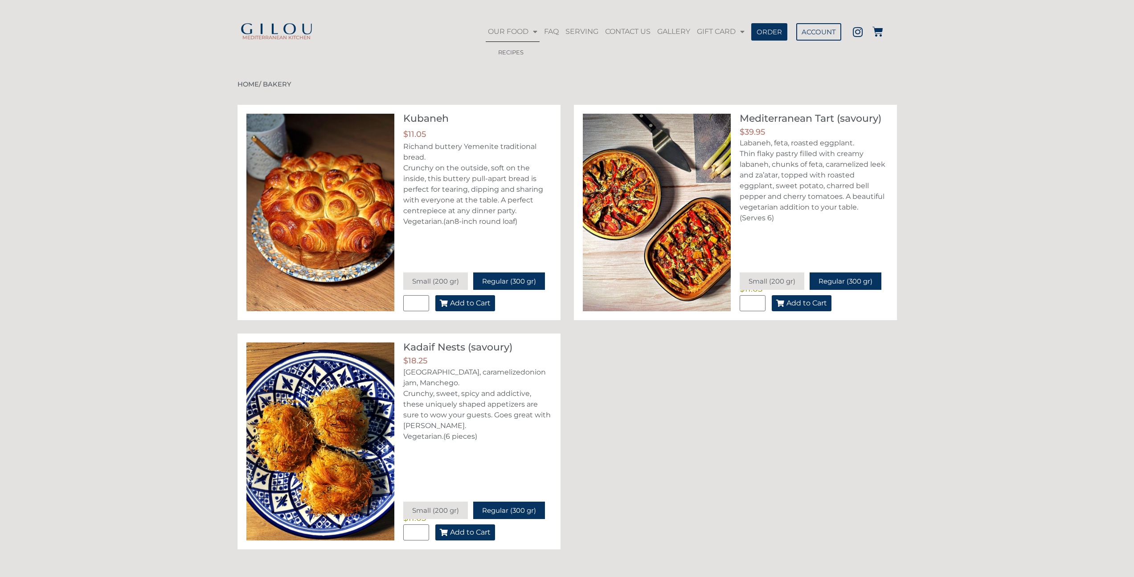  What do you see at coordinates (674, 32) in the screenshot?
I see `a: GALLERY` at bounding box center [674, 32].